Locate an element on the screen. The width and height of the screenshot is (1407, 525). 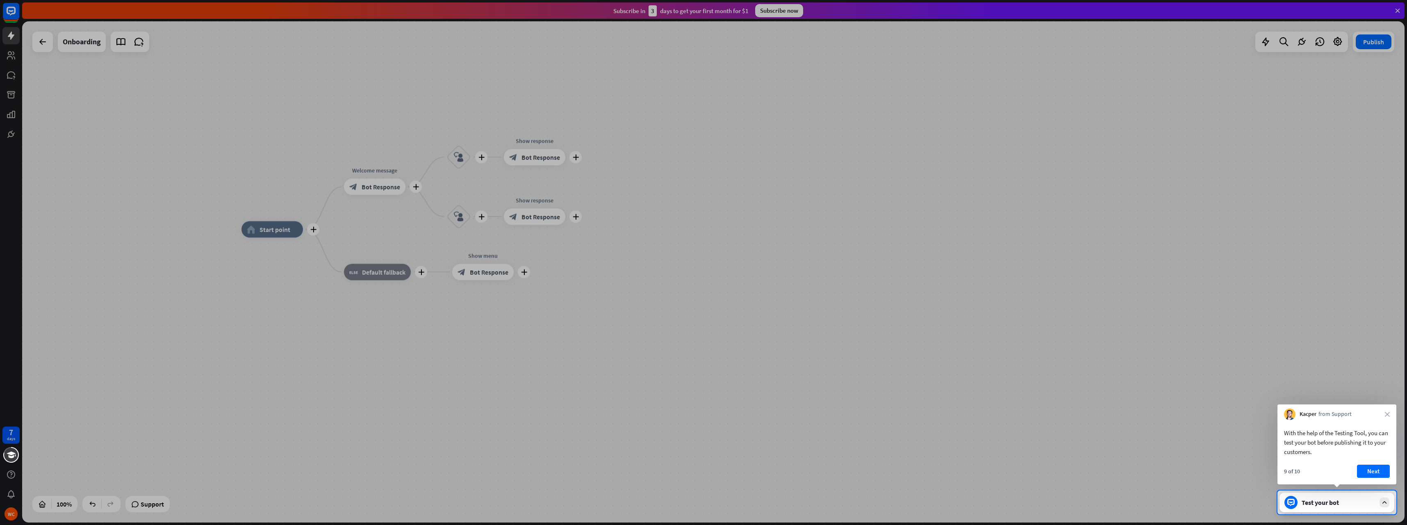
div: Test your bot is located at coordinates (1339, 502).